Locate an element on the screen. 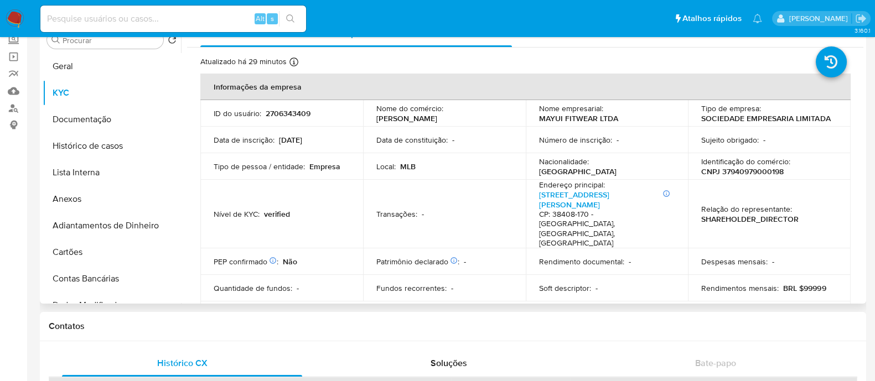  button: Geral is located at coordinates (112, 66).